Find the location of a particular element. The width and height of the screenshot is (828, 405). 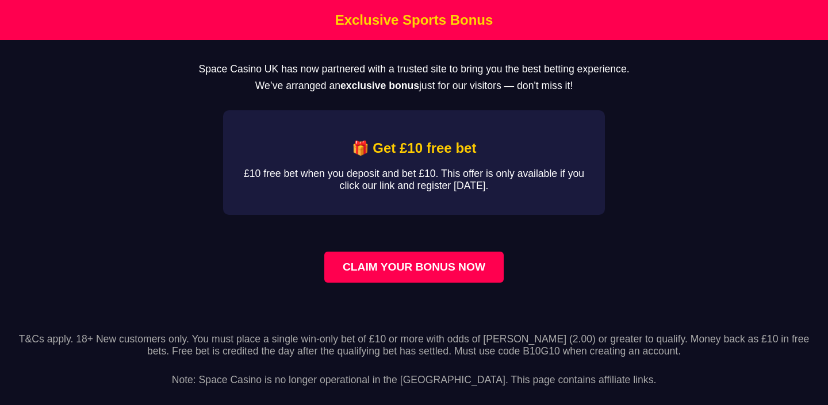

strong: exclusive bonus is located at coordinates (379, 86).